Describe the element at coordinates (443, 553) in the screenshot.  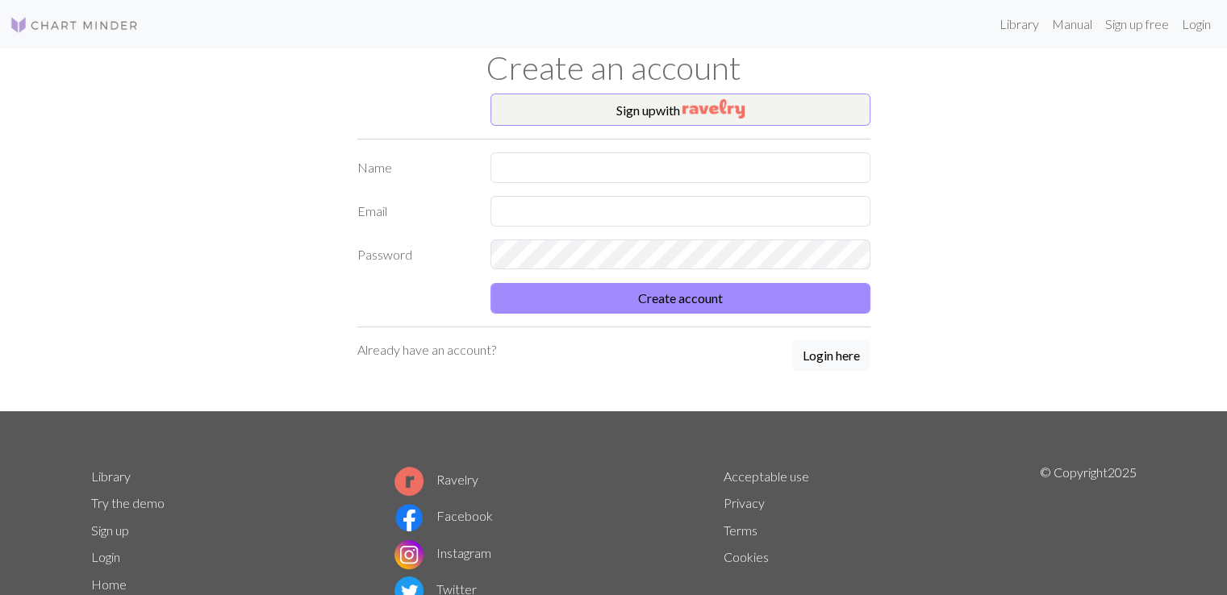
I see `a: Instagram` at that location.